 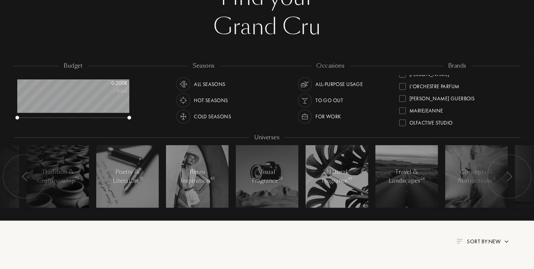 I want to click on span: 45, so click(x=212, y=179).